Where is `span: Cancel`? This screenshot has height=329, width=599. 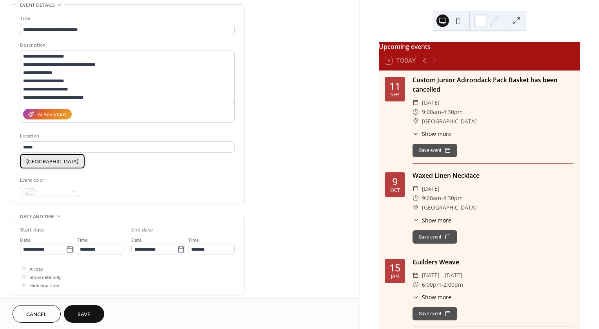 span: Cancel is located at coordinates (36, 315).